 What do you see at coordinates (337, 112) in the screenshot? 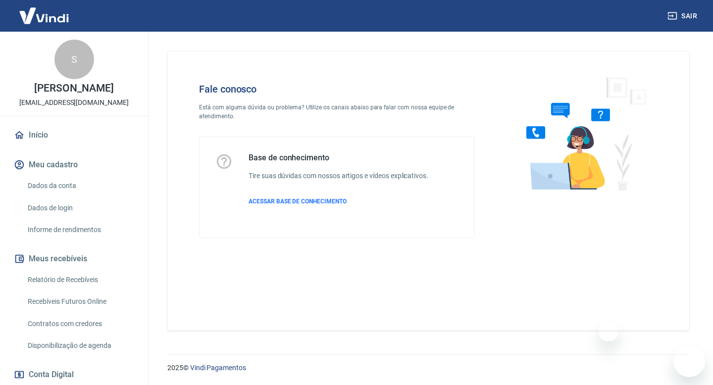
I see `p: Está com alguma dúvida ou problema? Utilize os canais abaixo para falar com nossa equipe de atend...` at bounding box center [337, 112].